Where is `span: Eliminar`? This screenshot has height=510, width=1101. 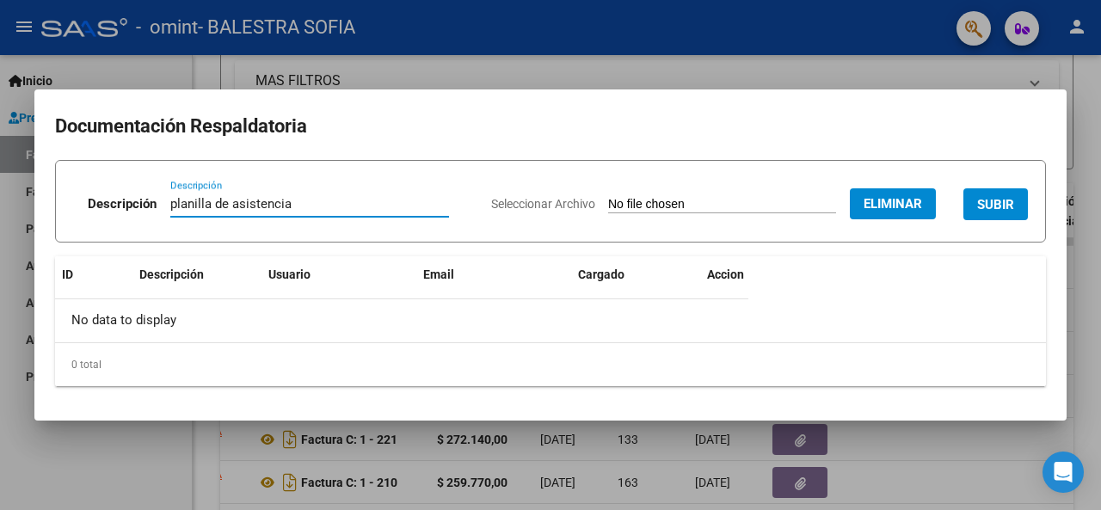
span: Eliminar is located at coordinates (893, 204).